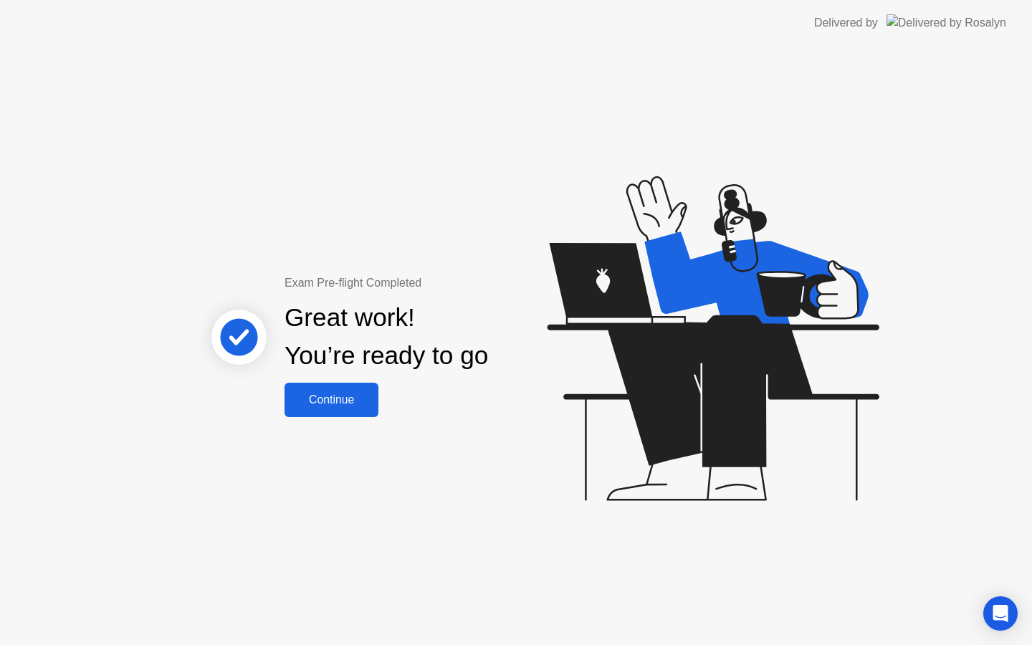 The image size is (1032, 645). Describe the element at coordinates (946, 22) in the screenshot. I see `img: Delivered by Rosalyn` at that location.